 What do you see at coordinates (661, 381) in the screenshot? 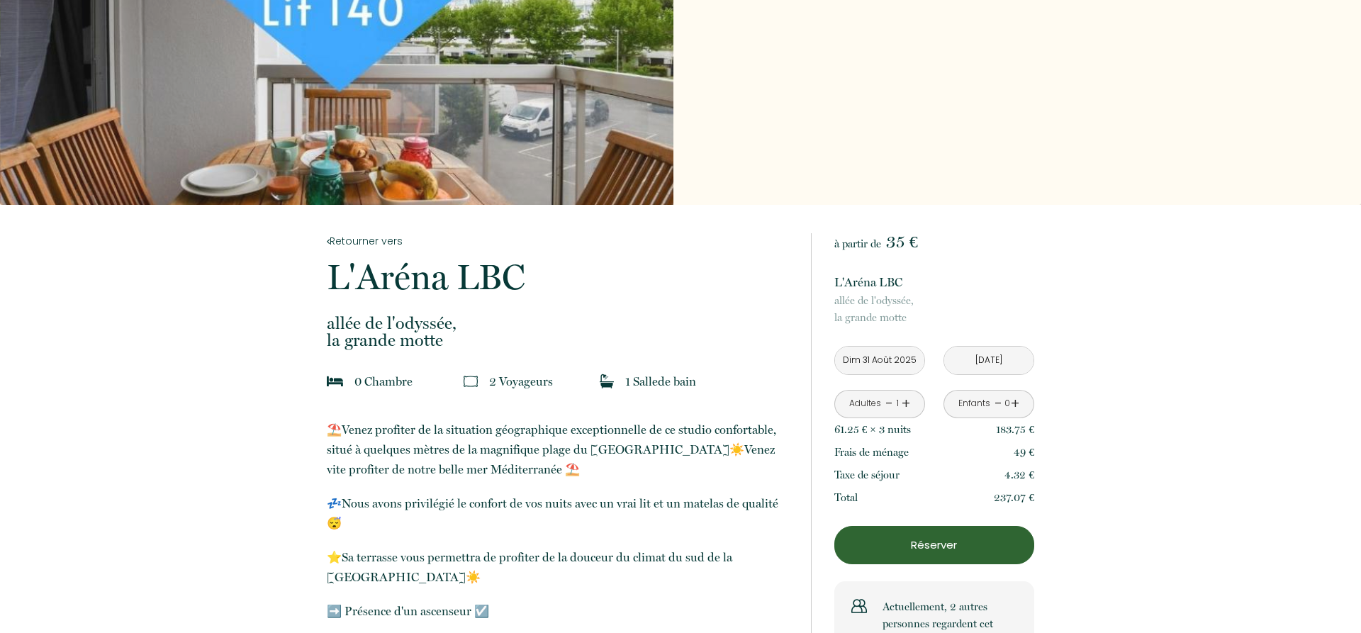
I see `p: 1 Salle de bain` at bounding box center [661, 381].